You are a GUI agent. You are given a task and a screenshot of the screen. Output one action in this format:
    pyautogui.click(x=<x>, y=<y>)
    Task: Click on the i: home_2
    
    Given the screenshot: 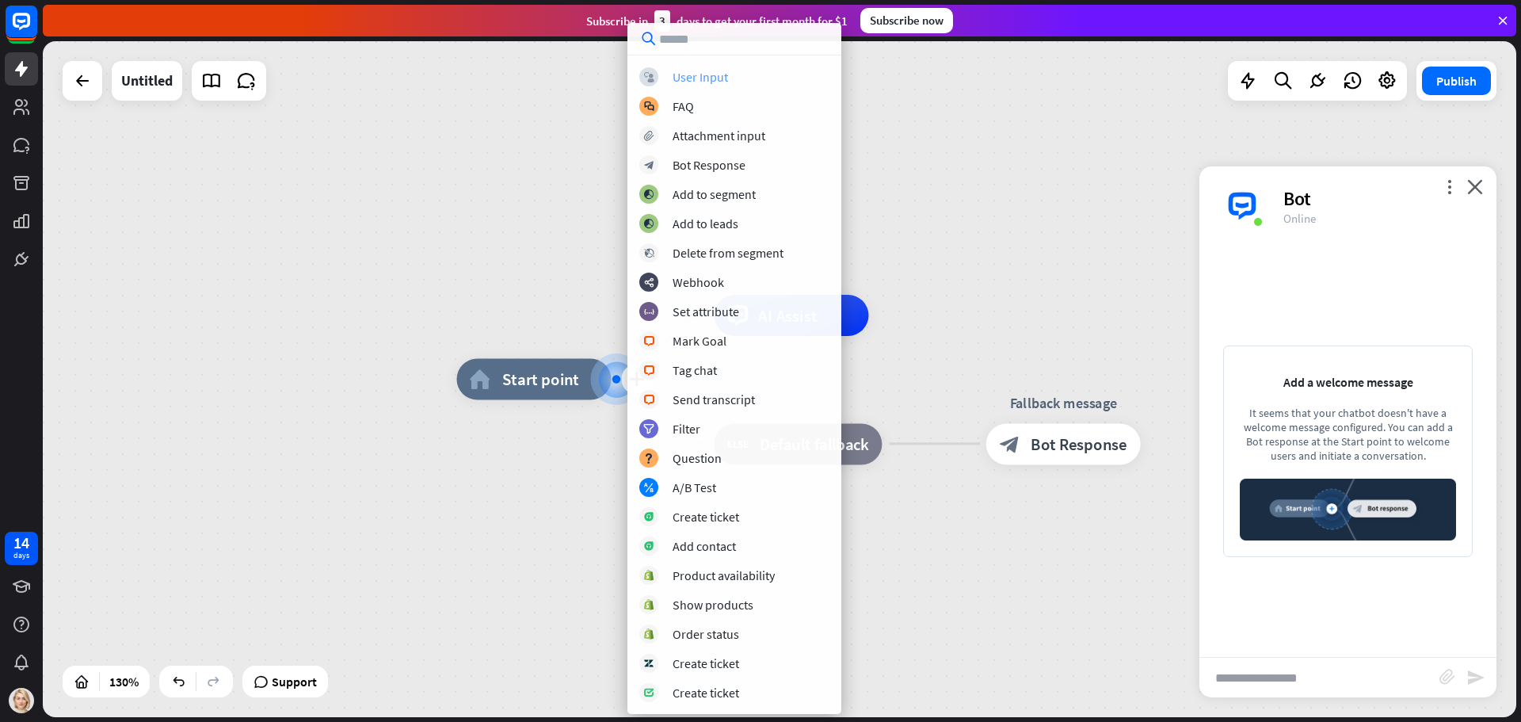 What is the action you would take?
    pyautogui.click(x=480, y=380)
    